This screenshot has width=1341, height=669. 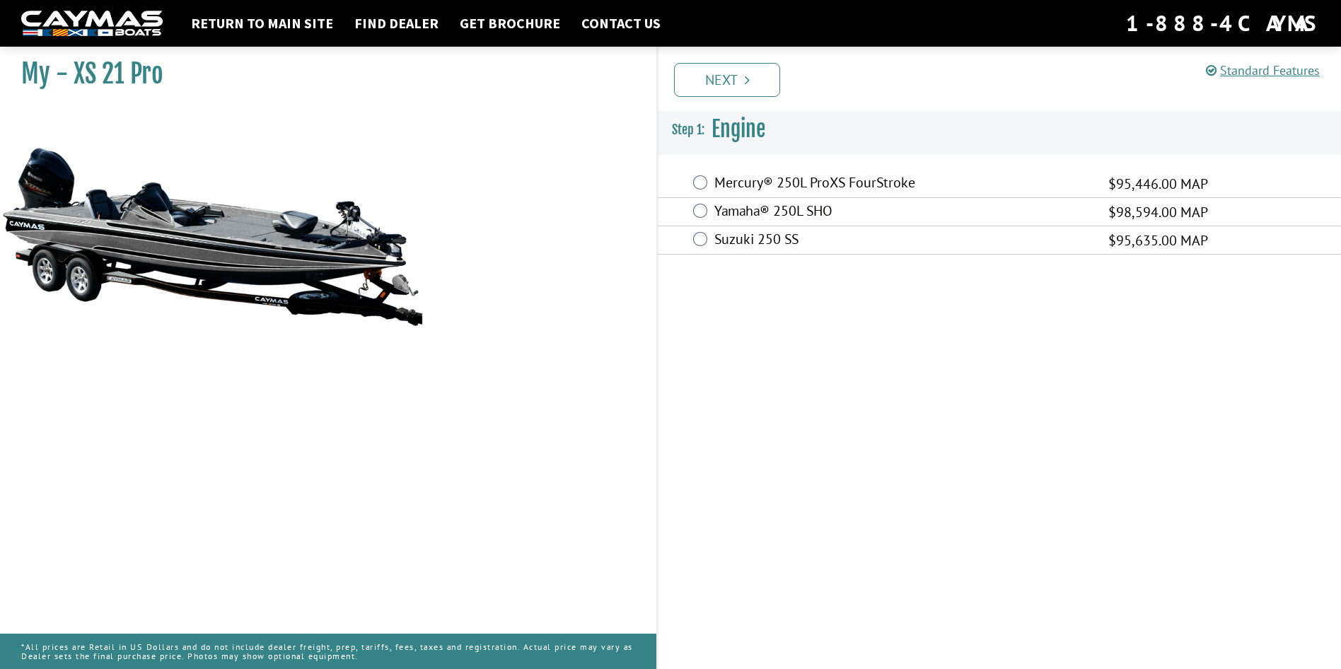 I want to click on a: Get Brochure, so click(x=510, y=23).